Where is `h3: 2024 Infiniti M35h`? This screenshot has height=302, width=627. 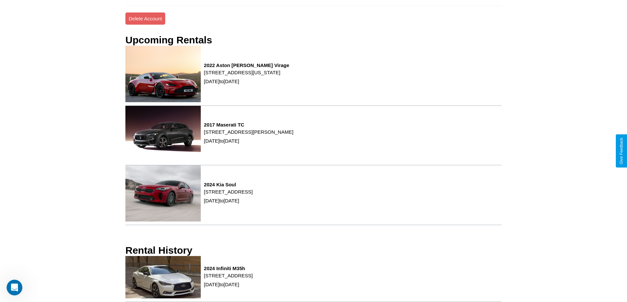 h3: 2024 Infiniti M35h is located at coordinates (228, 268).